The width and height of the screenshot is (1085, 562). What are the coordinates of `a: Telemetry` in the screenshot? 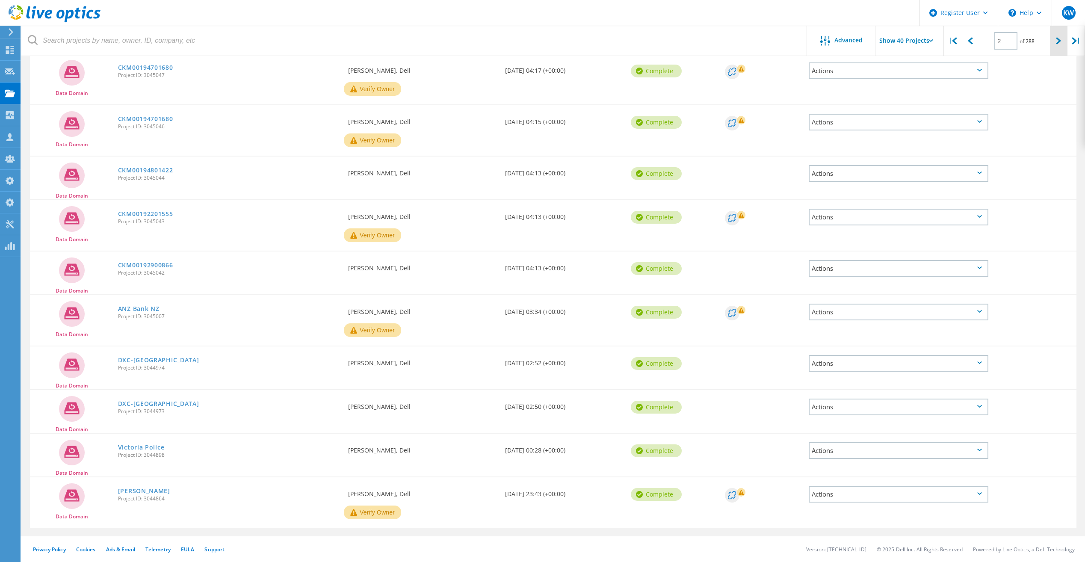 It's located at (158, 549).